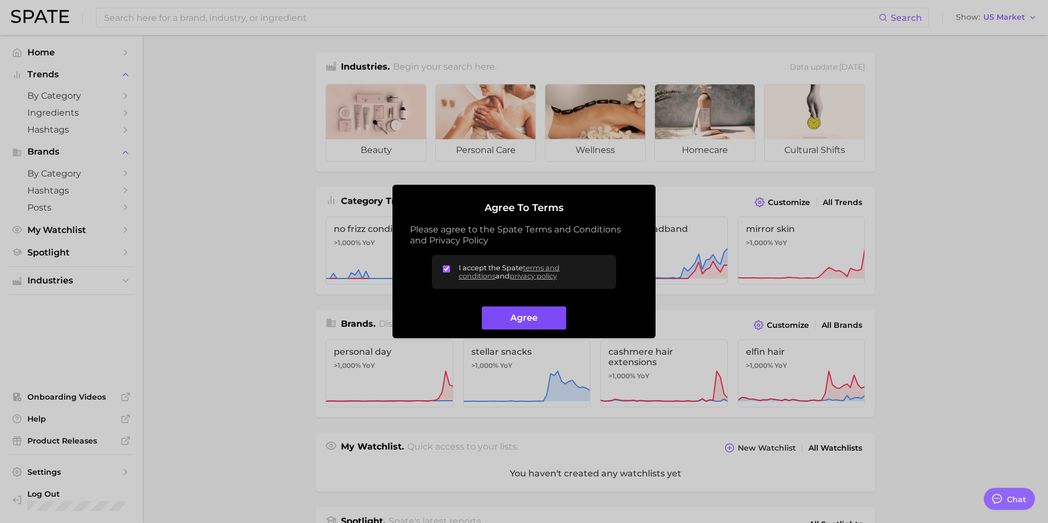 This screenshot has width=1048, height=523. Describe the element at coordinates (533, 272) in the screenshot. I see `span: I accept the Spate and` at that location.